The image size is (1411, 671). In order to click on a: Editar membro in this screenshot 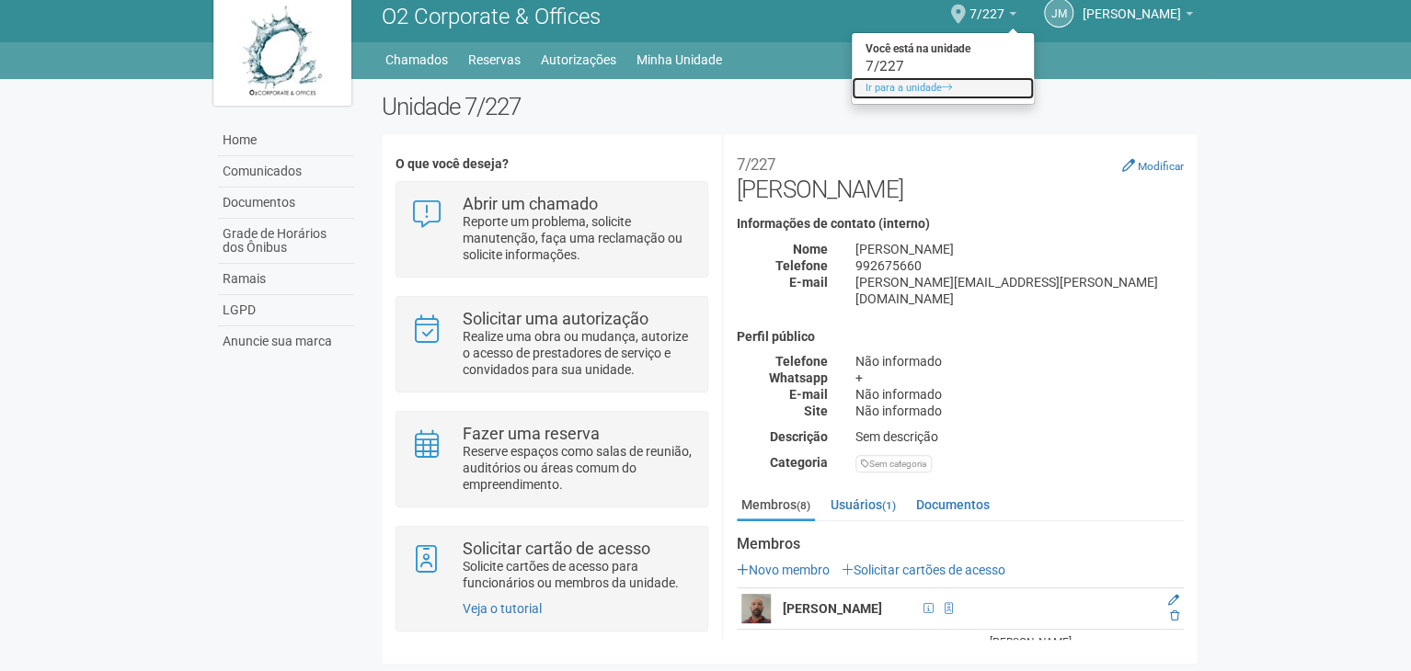, I will do `click(1173, 600)`.